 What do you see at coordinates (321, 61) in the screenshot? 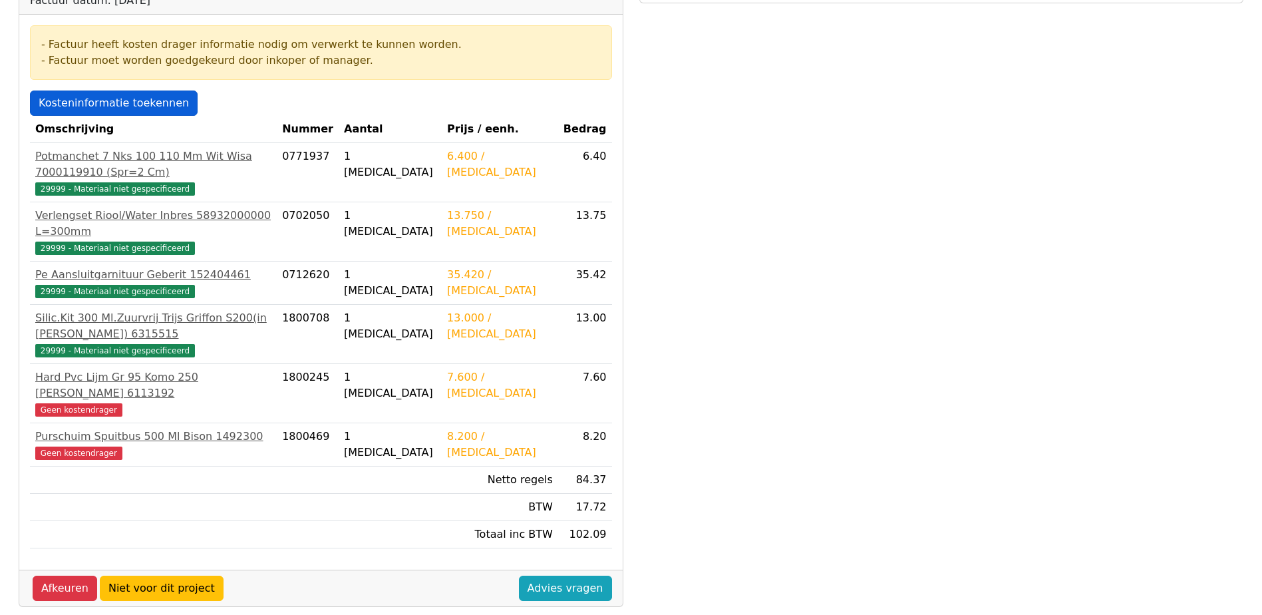
I see `div: - Factuur moet worden goedgekeurd door inkoper of manager.` at bounding box center [321, 61].